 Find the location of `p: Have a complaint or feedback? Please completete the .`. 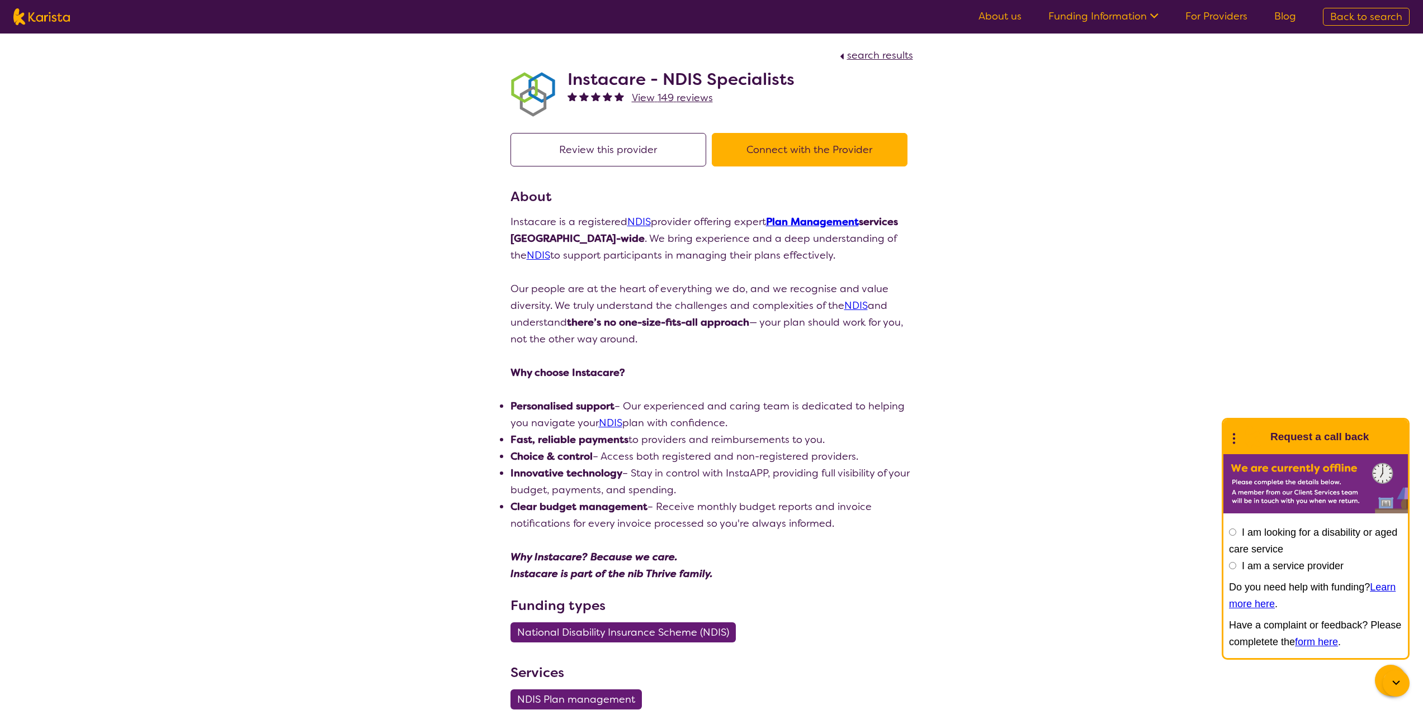

p: Have a complaint or feedback? Please completete the . is located at coordinates (1315, 634).